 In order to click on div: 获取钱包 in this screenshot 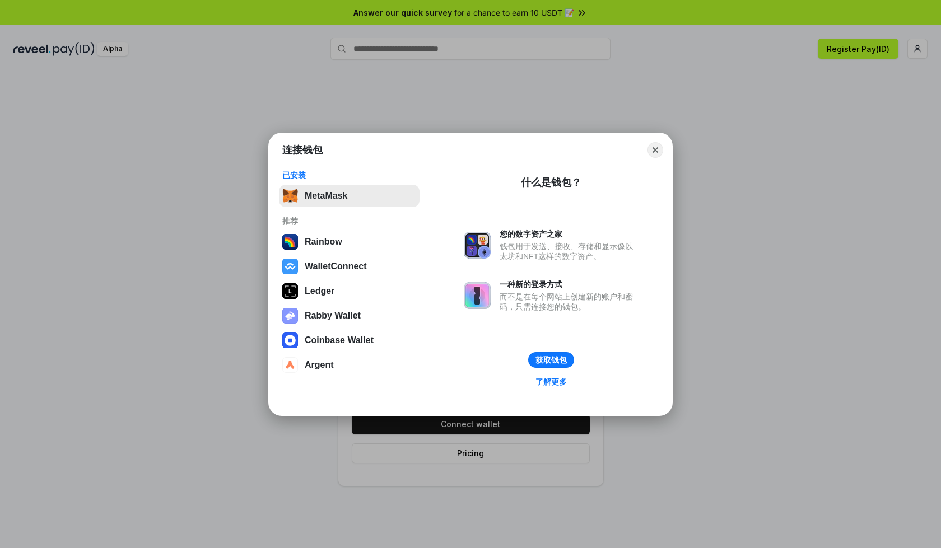, I will do `click(551, 360)`.